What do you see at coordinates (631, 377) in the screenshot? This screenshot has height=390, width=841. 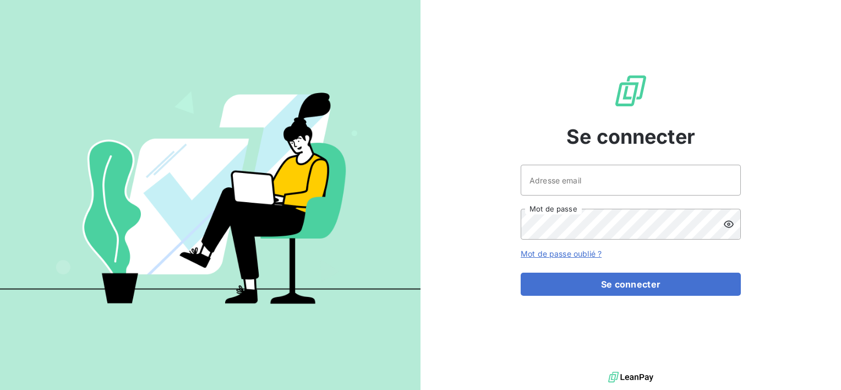 I see `img: logo` at bounding box center [631, 377].